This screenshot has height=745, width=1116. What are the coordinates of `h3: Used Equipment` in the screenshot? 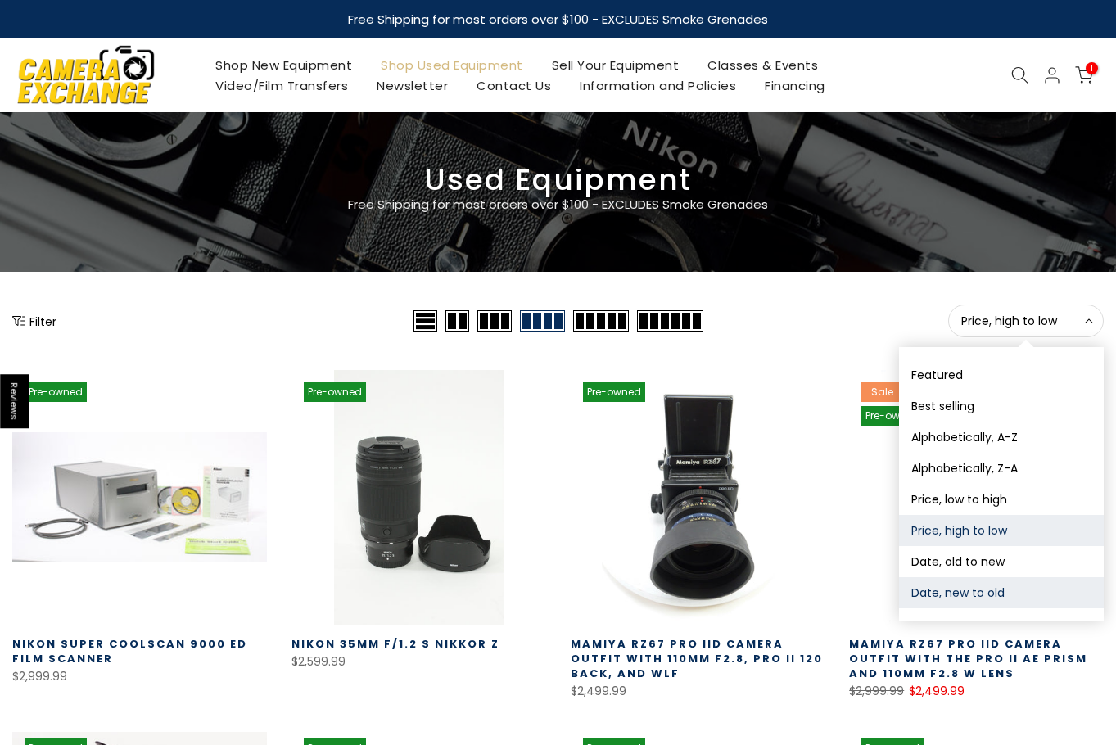 It's located at (557, 180).